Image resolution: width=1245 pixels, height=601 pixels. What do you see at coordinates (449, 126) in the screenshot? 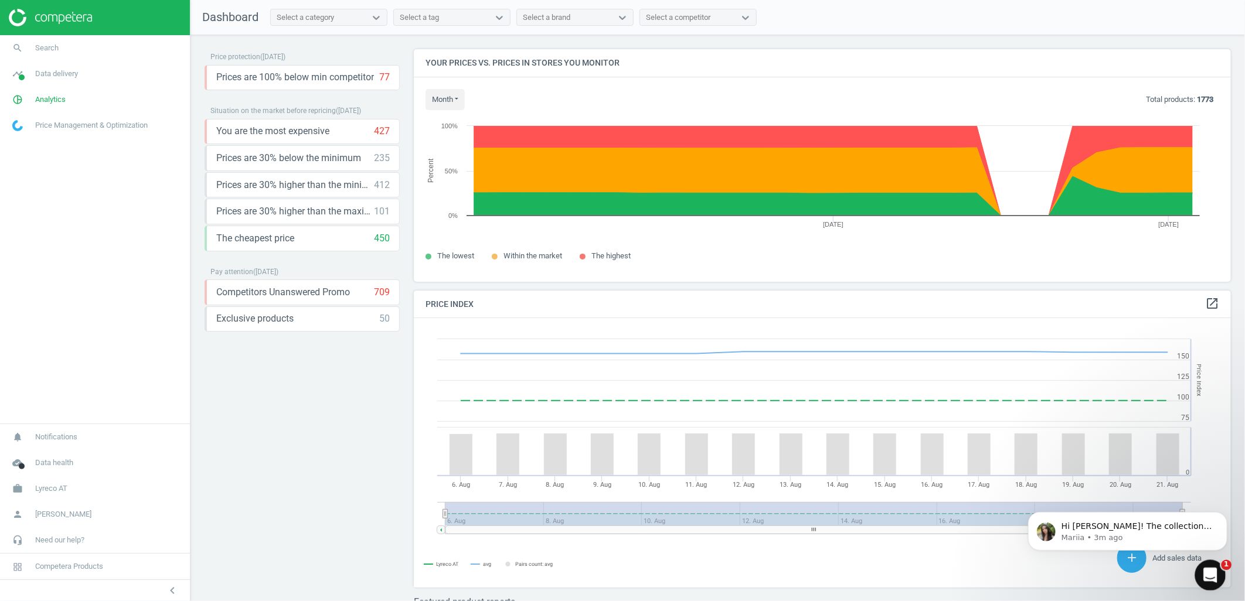
I see `text: 100%` at bounding box center [449, 126].